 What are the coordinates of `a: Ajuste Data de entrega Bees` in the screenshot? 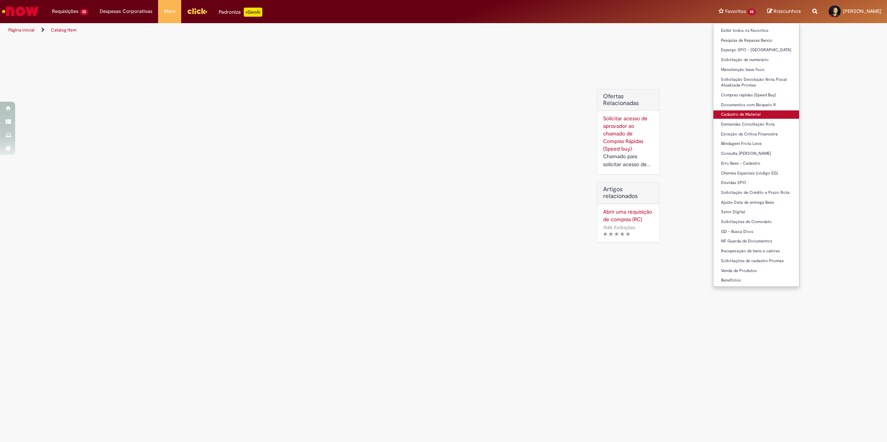 It's located at (757, 203).